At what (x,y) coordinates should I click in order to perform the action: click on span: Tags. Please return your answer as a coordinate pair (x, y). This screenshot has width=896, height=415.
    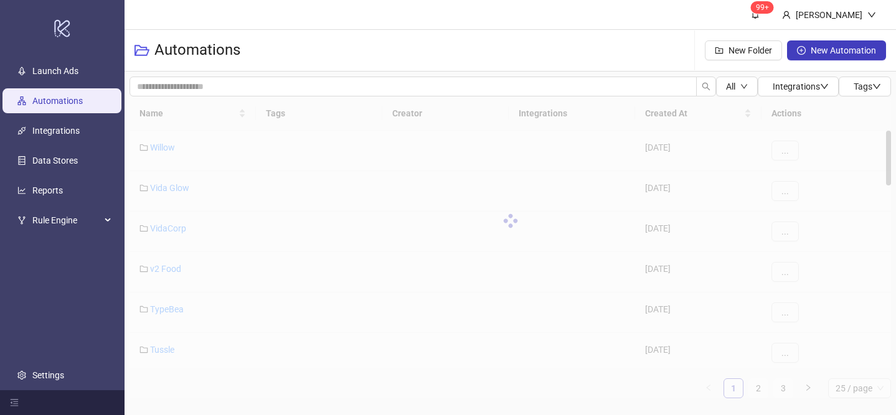
    Looking at the image, I should click on (867, 87).